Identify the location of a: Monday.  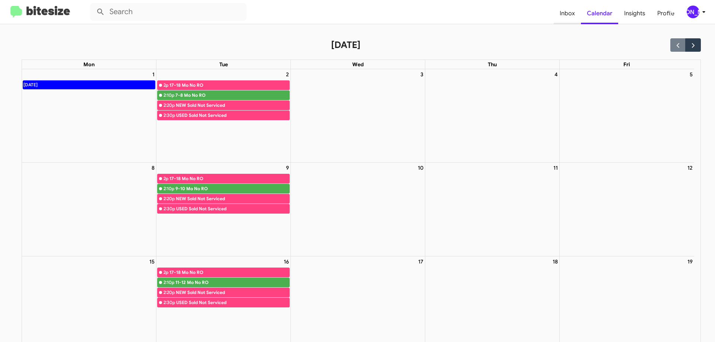
(89, 64).